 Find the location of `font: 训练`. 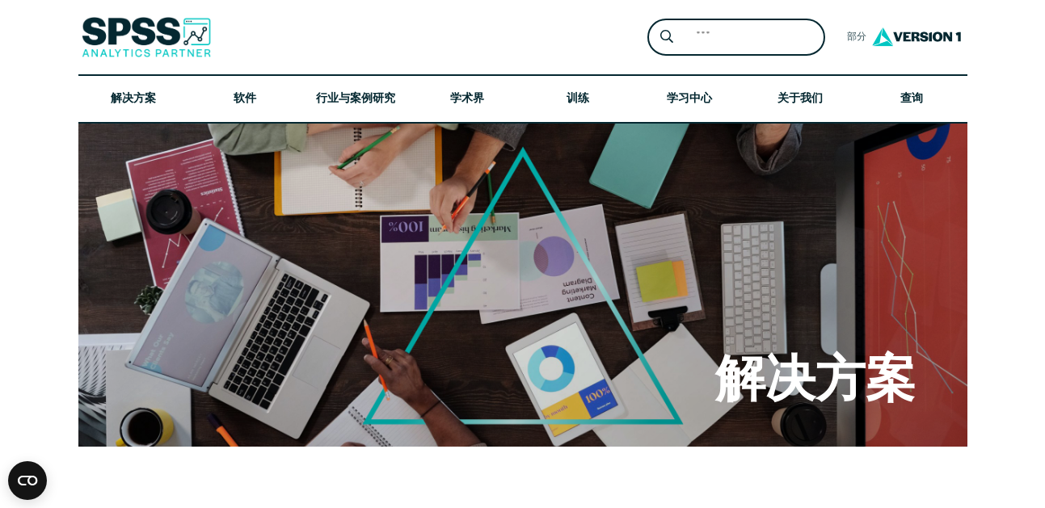

font: 训练 is located at coordinates (578, 99).